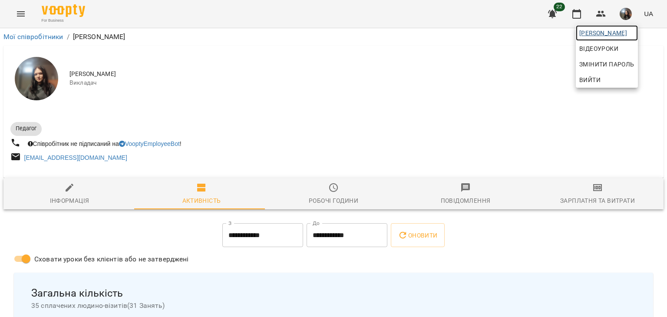 The height and width of the screenshot is (317, 667). What do you see at coordinates (590, 80) in the screenshot?
I see `span: Вийти` at bounding box center [590, 80].